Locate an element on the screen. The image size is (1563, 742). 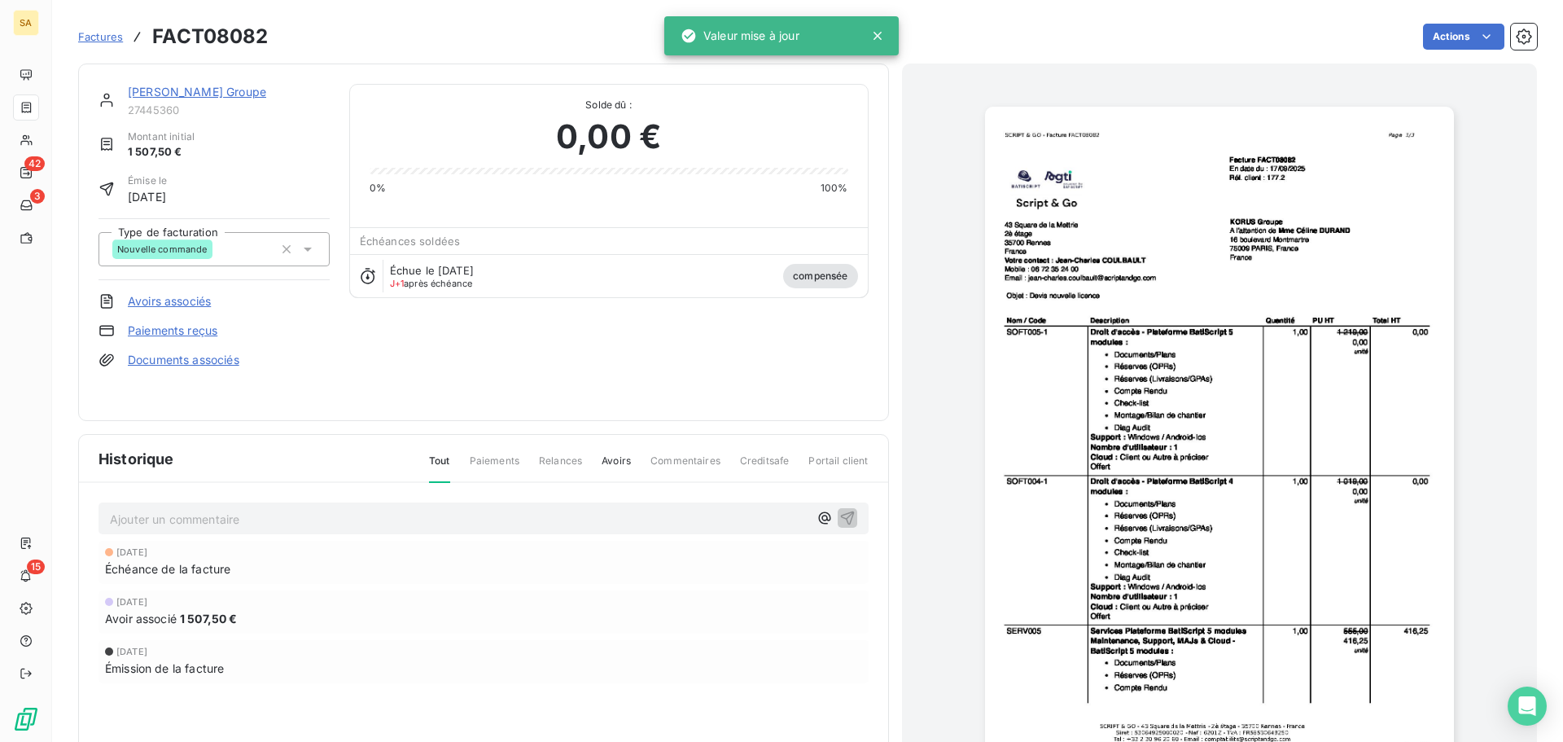
span: Commentaires is located at coordinates (686, 467).